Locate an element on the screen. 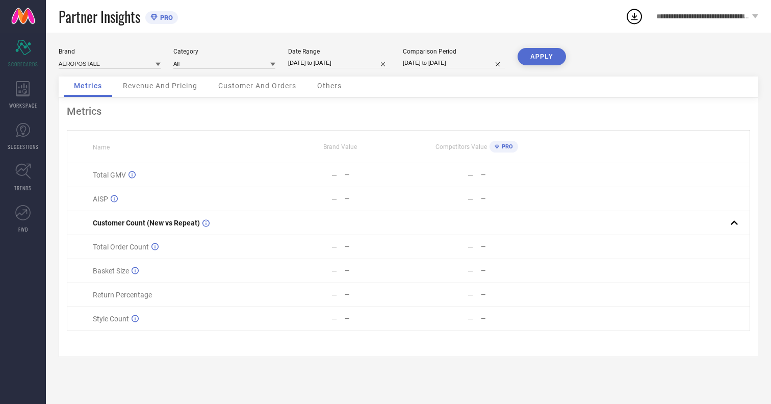  span: SCORECARDS is located at coordinates (23, 64).